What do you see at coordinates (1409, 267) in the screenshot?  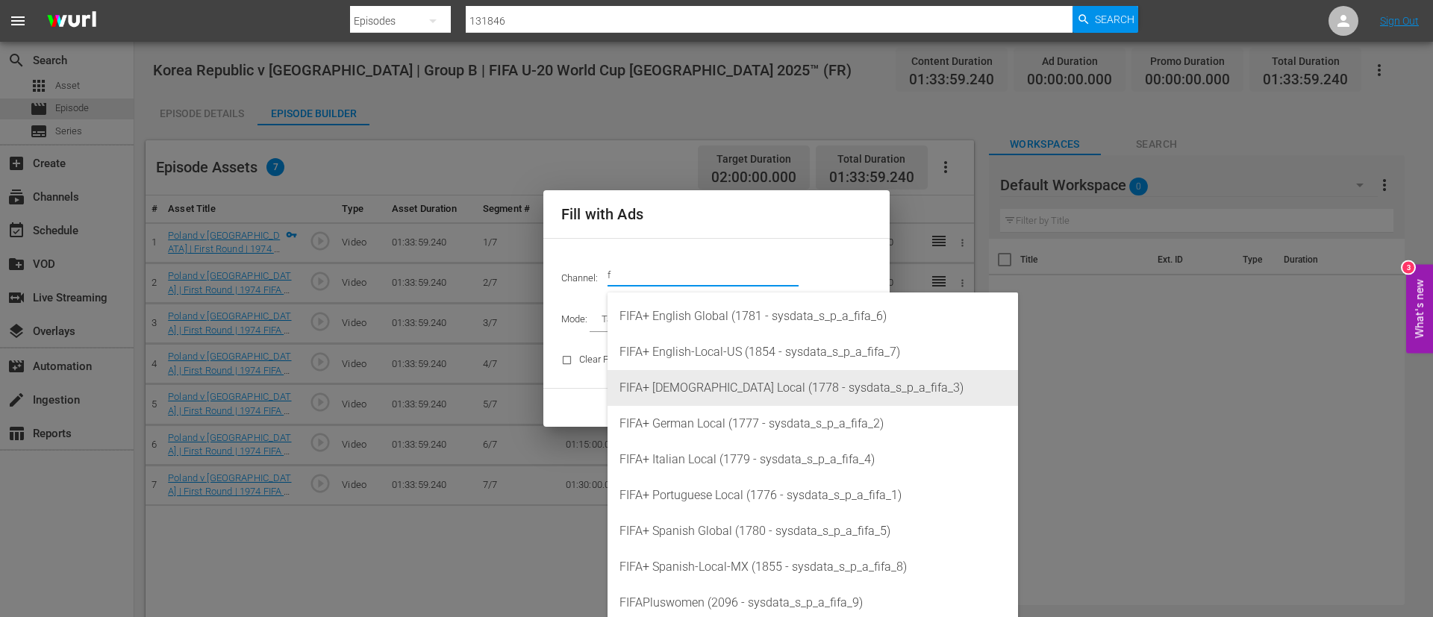 I see `div: 3` at bounding box center [1409, 267].